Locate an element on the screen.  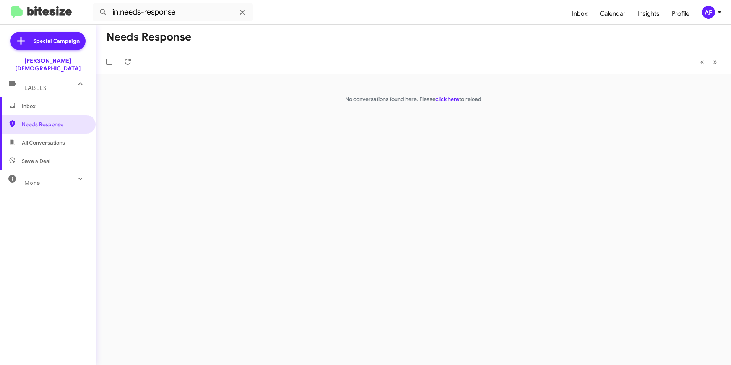
button: Previous is located at coordinates (702, 62).